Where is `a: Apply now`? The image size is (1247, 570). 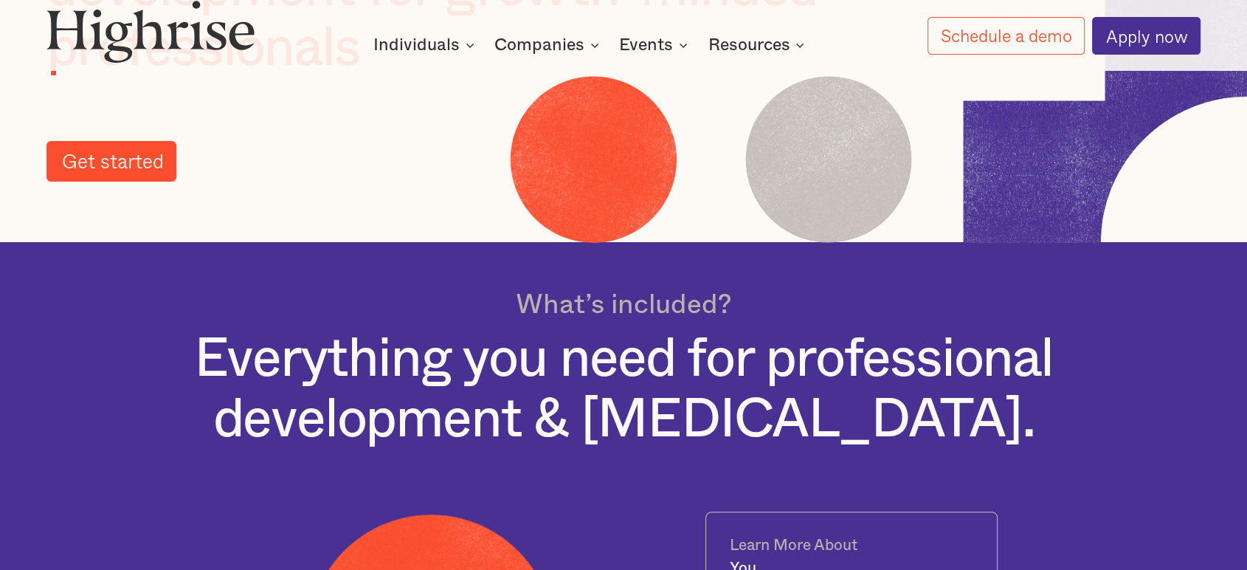 a: Apply now is located at coordinates (1146, 36).